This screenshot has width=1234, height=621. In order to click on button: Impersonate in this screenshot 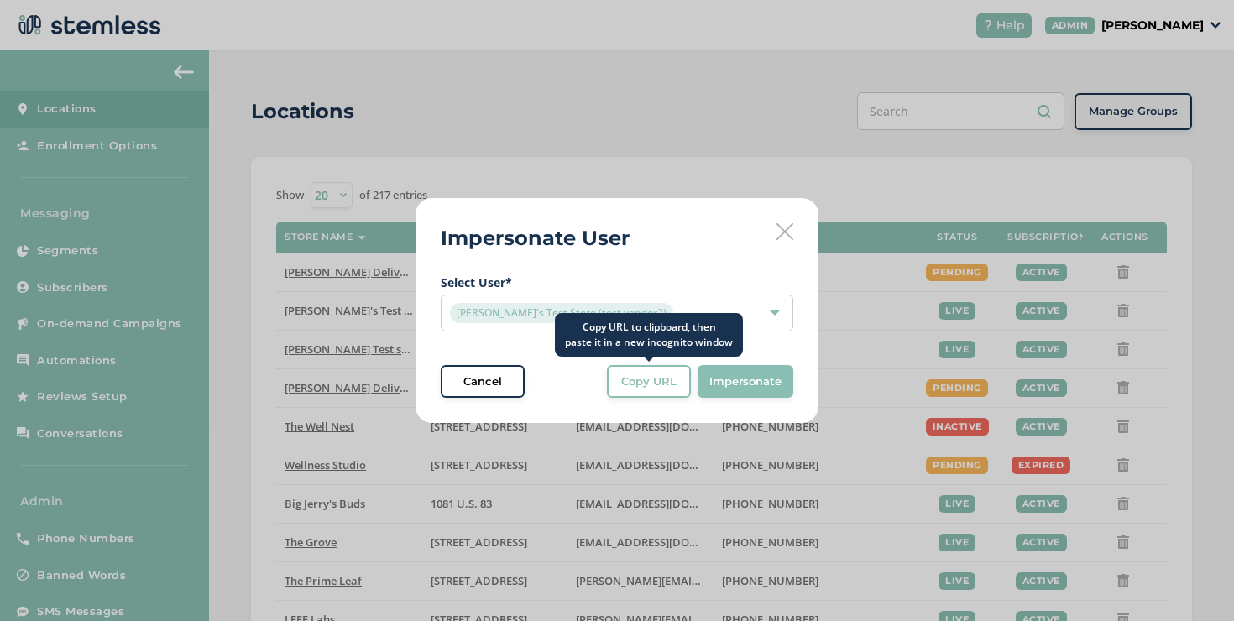, I will do `click(745, 382)`.